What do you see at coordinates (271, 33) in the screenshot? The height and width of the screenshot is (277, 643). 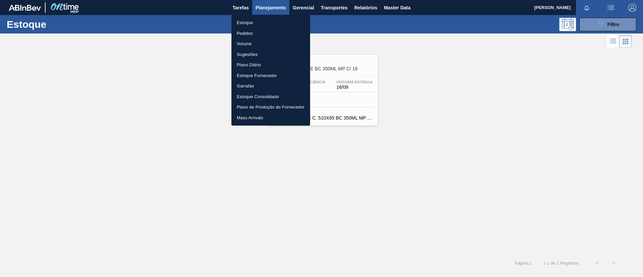 I see `a: Pedidos` at bounding box center [271, 33].